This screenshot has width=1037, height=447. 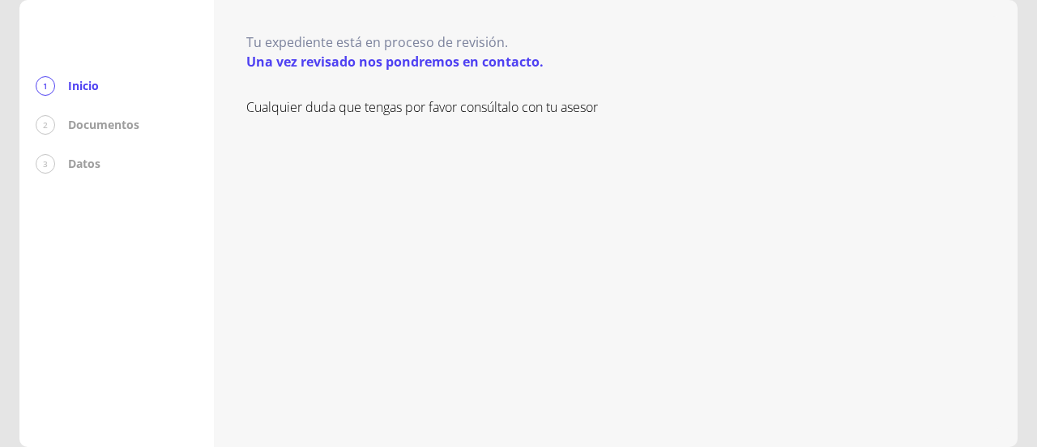 What do you see at coordinates (84, 164) in the screenshot?
I see `p: Datos` at bounding box center [84, 164].